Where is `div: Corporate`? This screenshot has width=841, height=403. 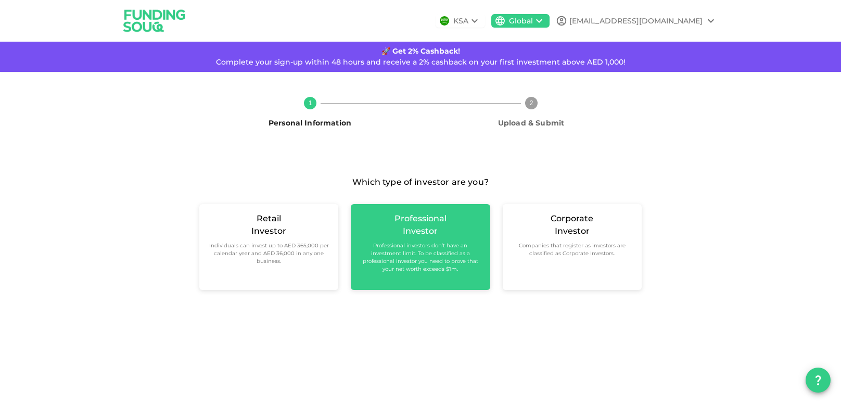 div: Corporate is located at coordinates (572, 219).